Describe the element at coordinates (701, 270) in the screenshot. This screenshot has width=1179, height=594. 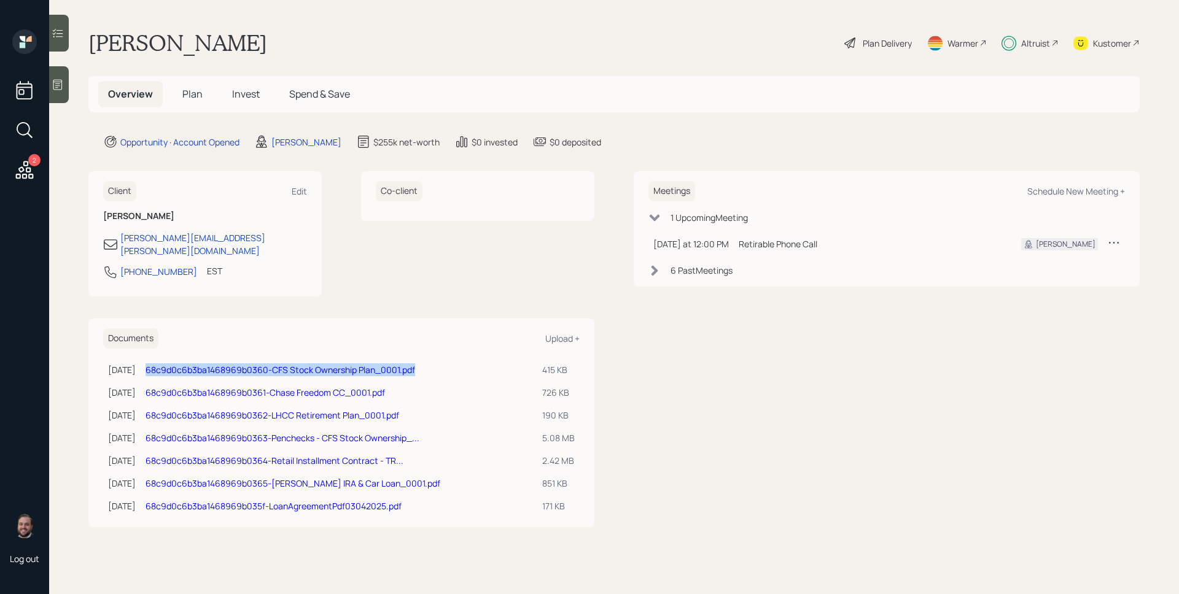
I see `div: 6 Past Meeting s` at that location.